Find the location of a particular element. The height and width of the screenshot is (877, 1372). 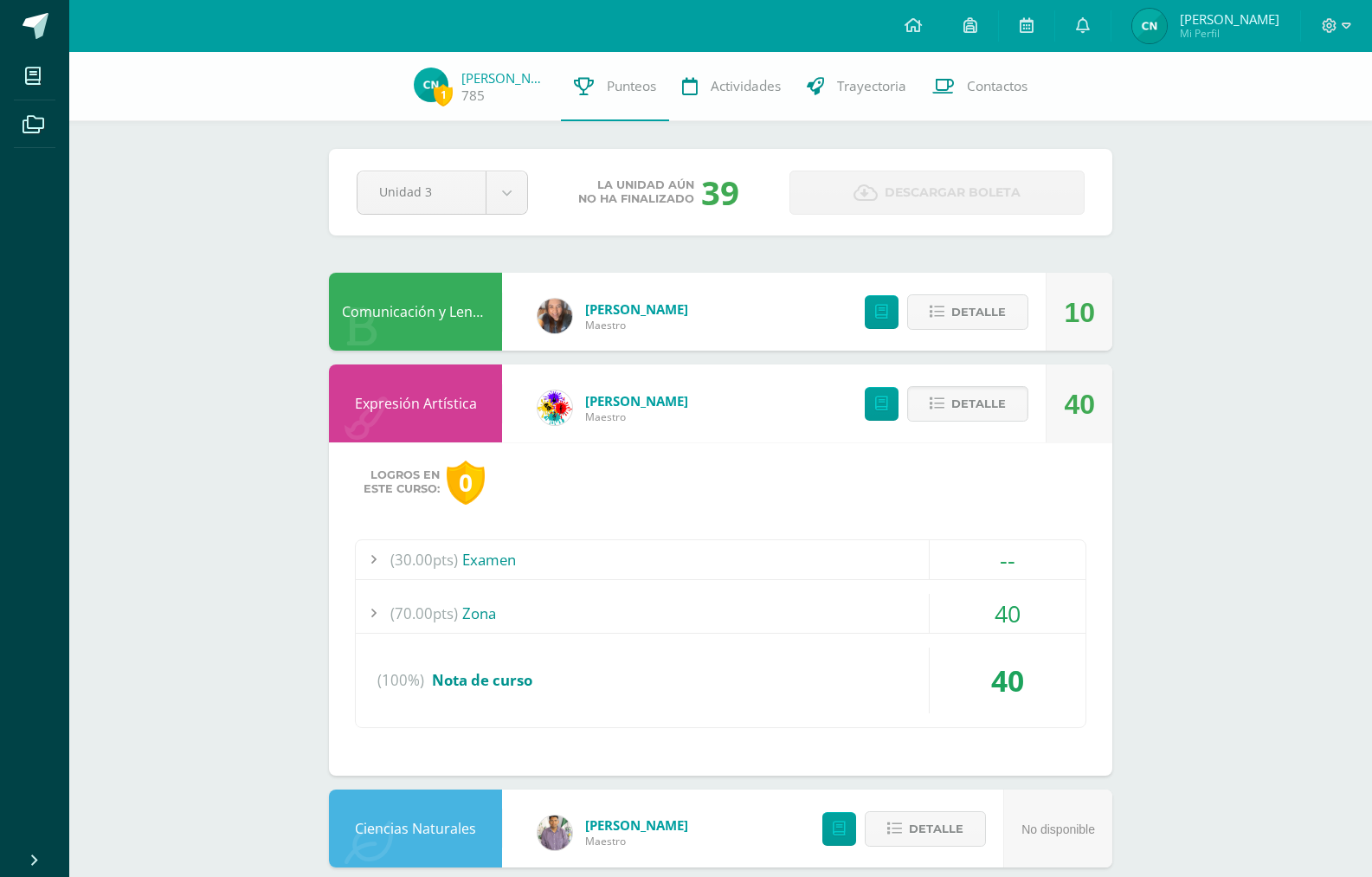

div: Expresión Artística is located at coordinates (416, 403).